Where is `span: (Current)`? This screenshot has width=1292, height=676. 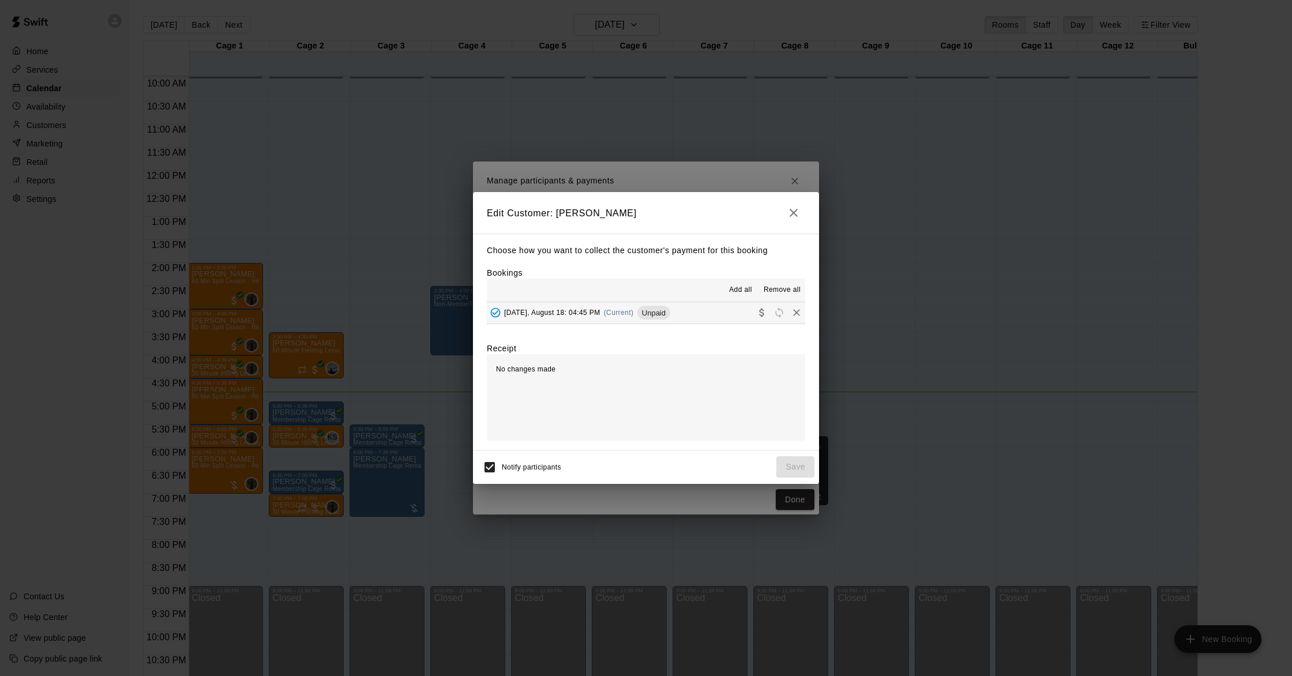
span: (Current) is located at coordinates (619, 313).